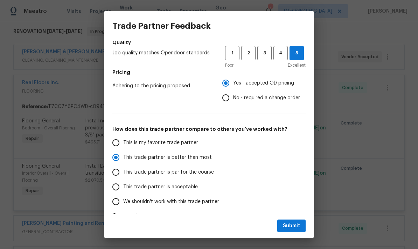 This screenshot has width=418, height=249. Describe the element at coordinates (161, 187) in the screenshot. I see `span: This trade partner is acceptable` at that location.